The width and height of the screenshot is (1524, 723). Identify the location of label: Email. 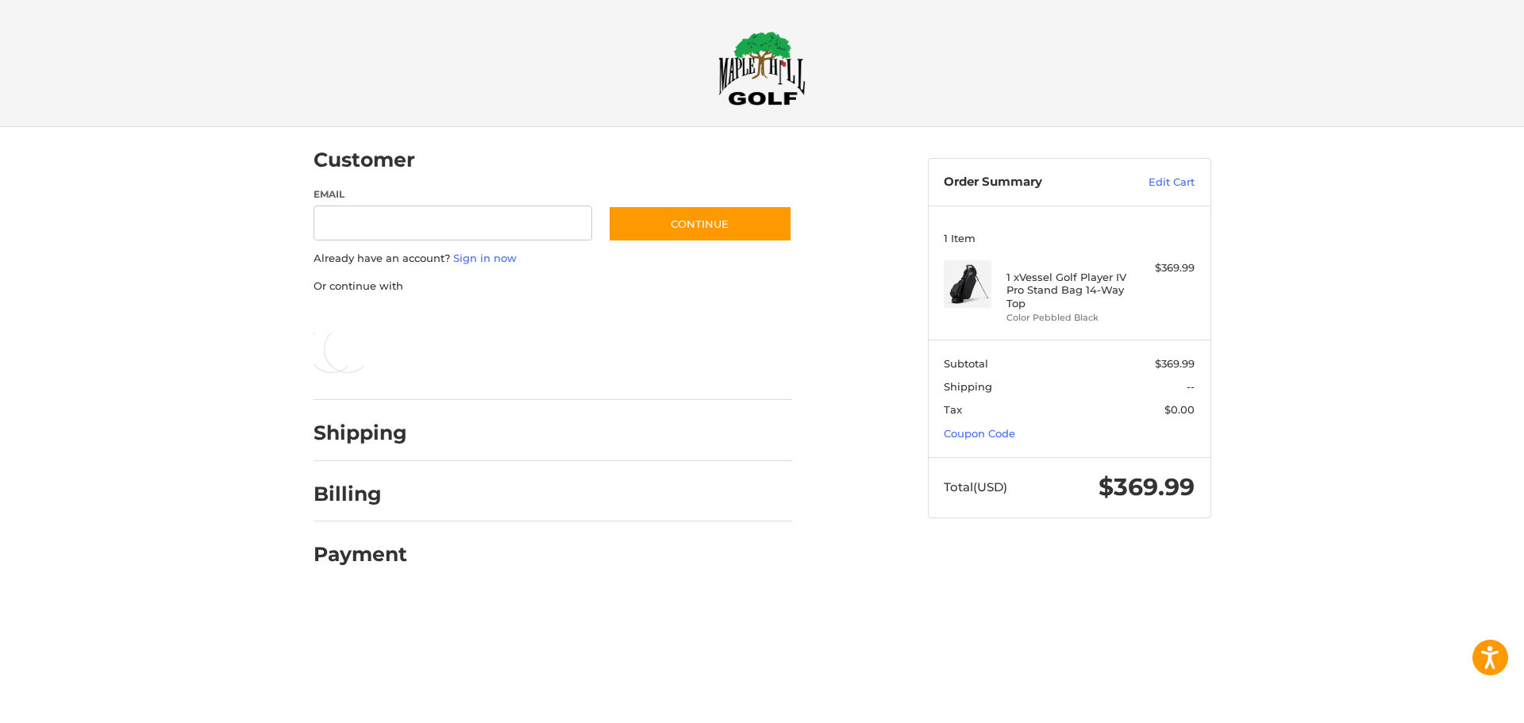
(453, 195).